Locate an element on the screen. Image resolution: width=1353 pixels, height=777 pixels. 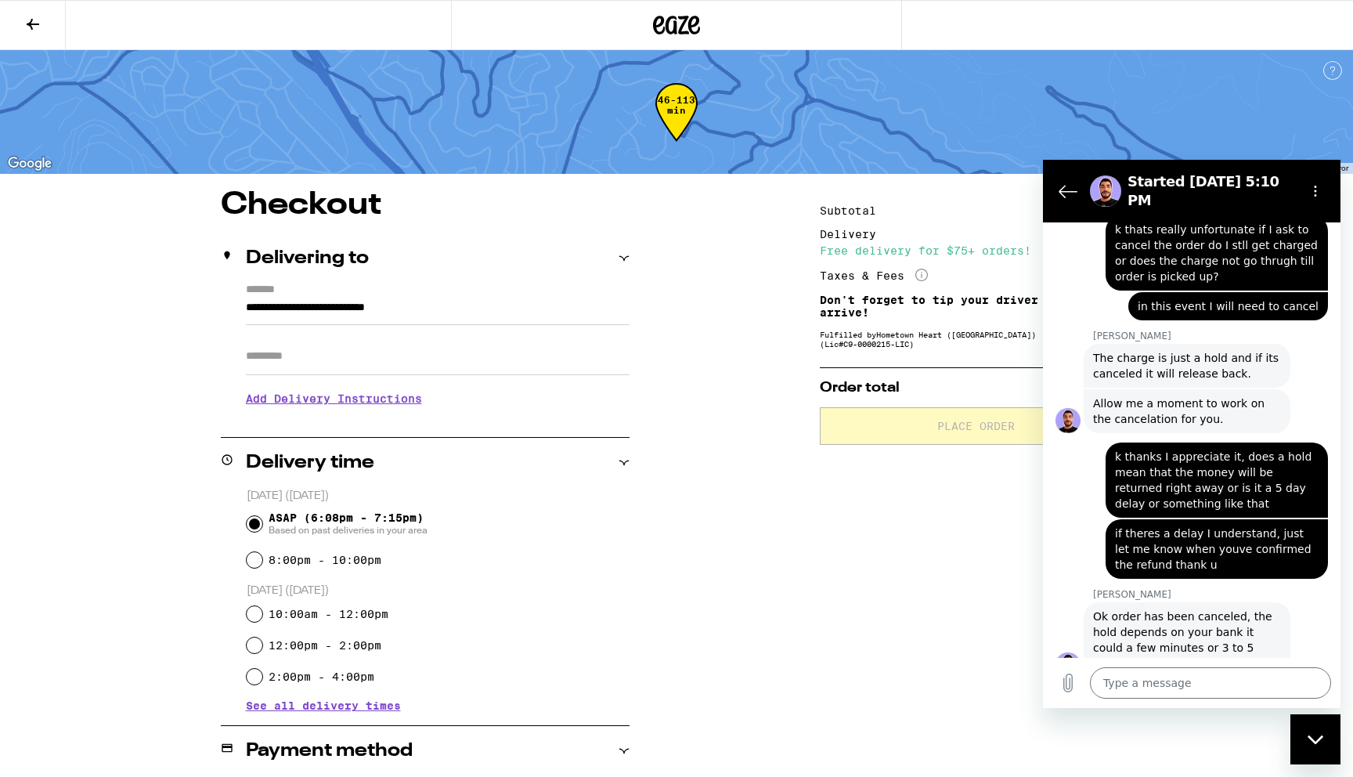
div: Delivery is located at coordinates (853, 234).